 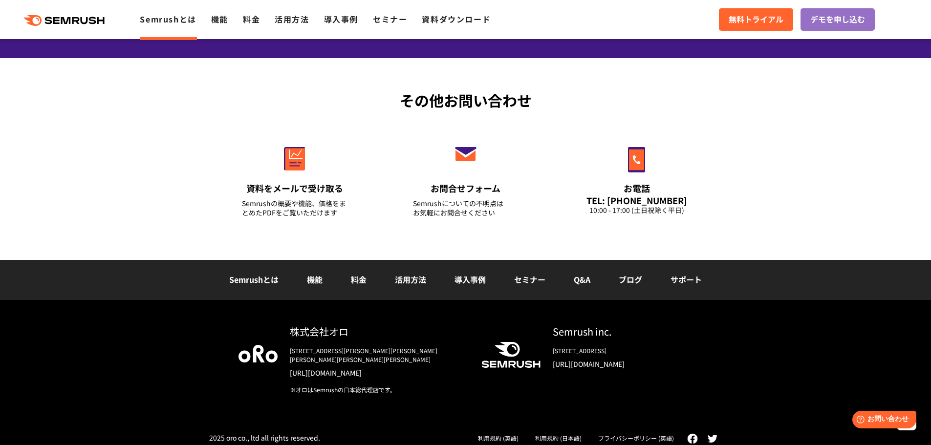 What do you see at coordinates (466, 100) in the screenshot?
I see `div: その他お問い合わせ` at bounding box center [466, 100].